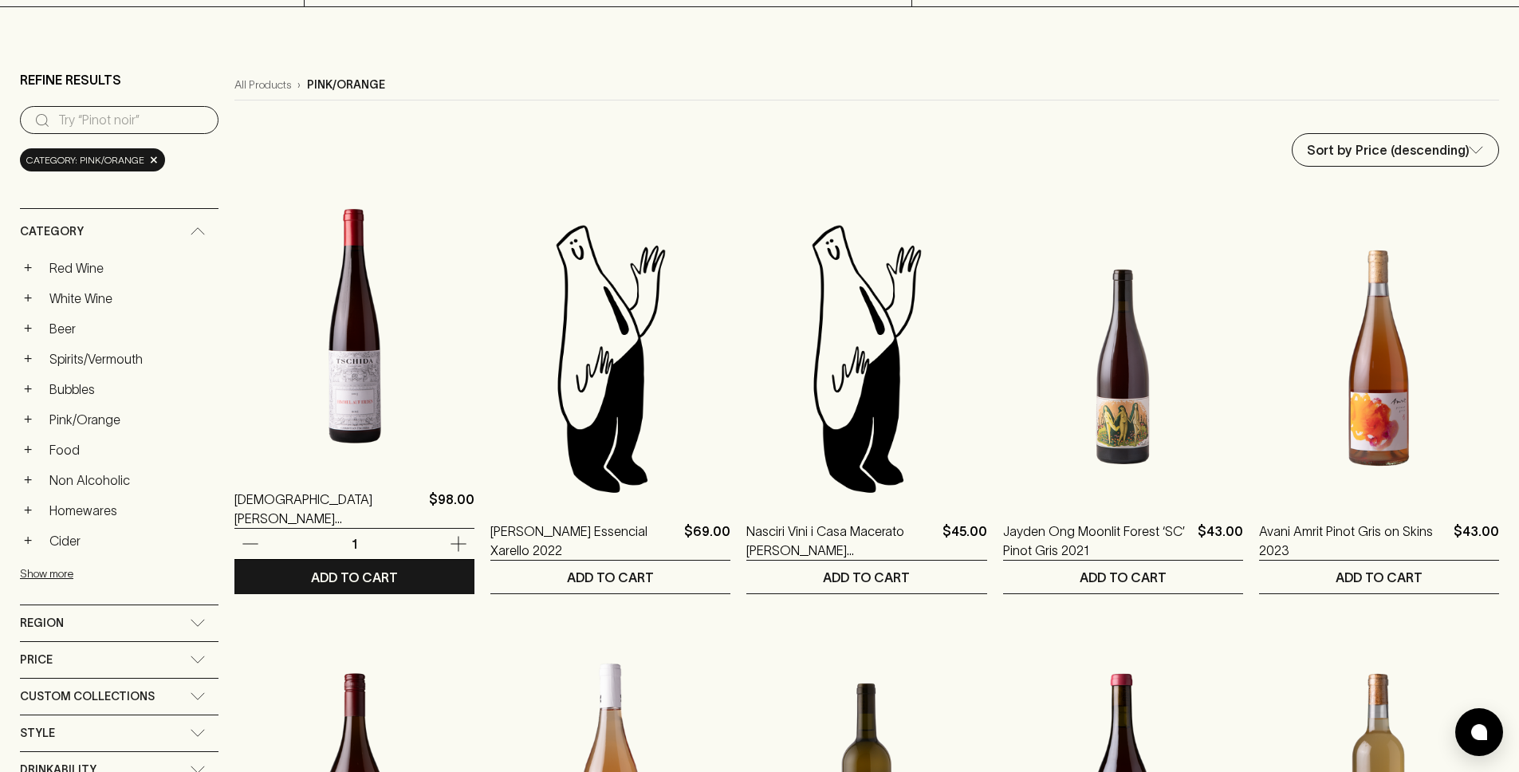 Image resolution: width=1519 pixels, height=772 pixels. Describe the element at coordinates (130, 389) in the screenshot. I see `a: Bubbles` at that location.